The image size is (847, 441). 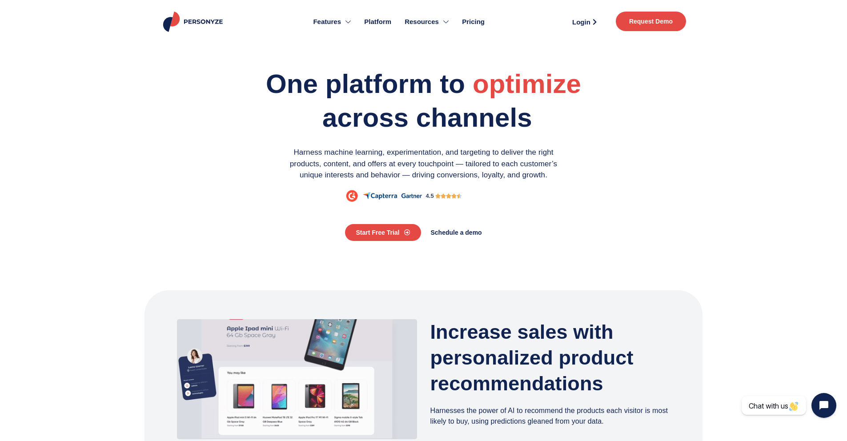 I want to click on a: Platform, so click(x=377, y=22).